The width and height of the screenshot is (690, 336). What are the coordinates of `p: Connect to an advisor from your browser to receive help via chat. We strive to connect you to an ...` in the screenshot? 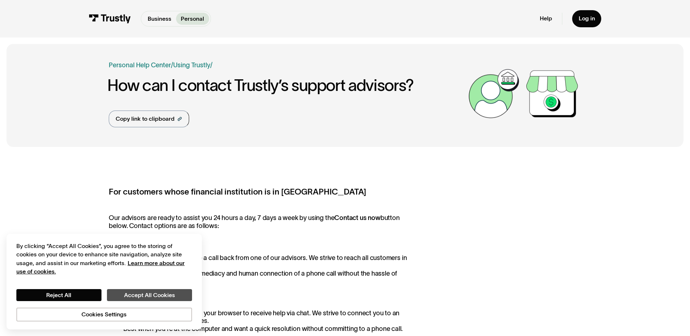 It's located at (261, 317).